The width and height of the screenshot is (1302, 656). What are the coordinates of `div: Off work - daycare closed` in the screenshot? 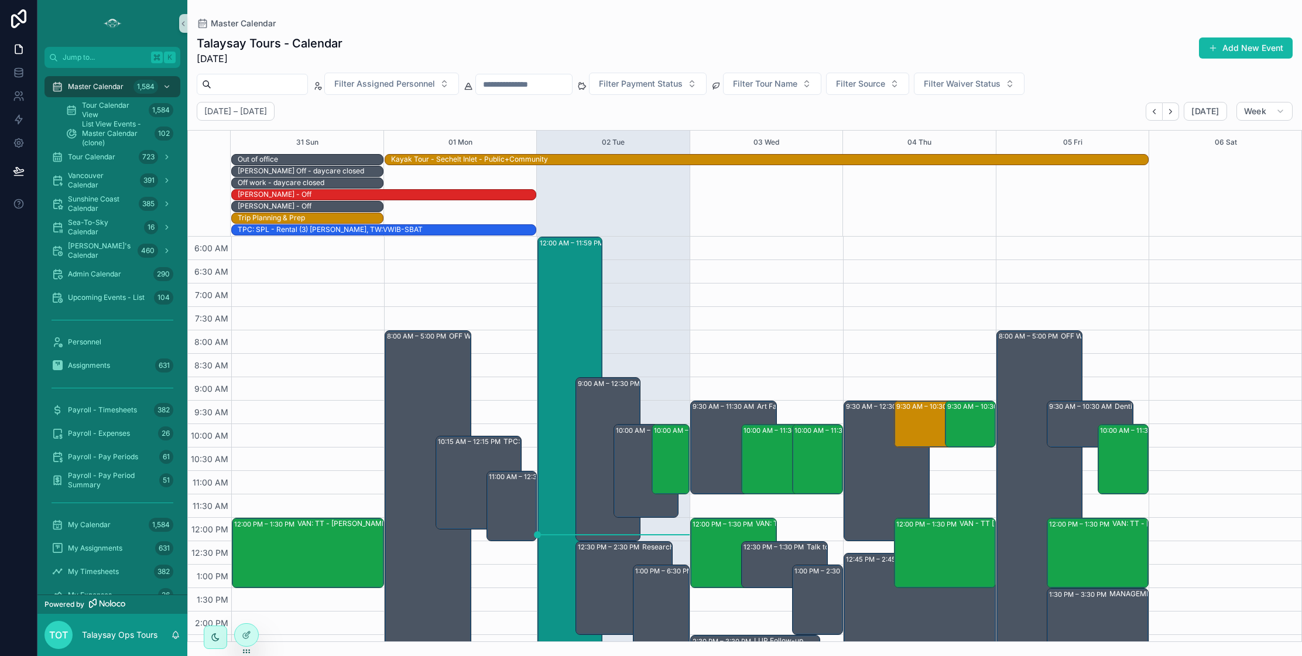 It's located at (281, 183).